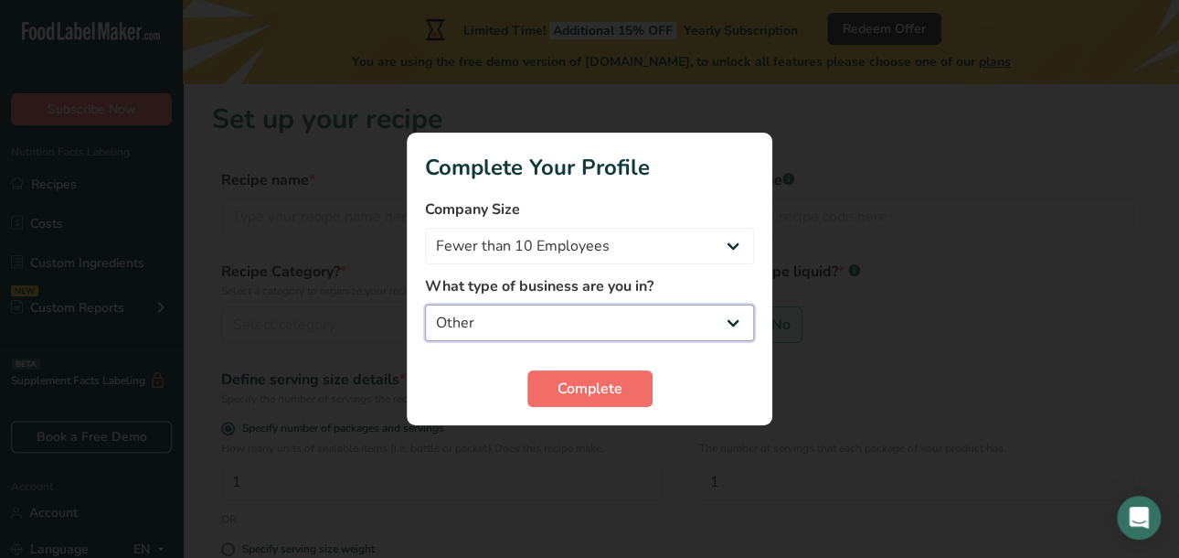 This screenshot has width=1179, height=558. I want to click on span: Complete, so click(590, 388).